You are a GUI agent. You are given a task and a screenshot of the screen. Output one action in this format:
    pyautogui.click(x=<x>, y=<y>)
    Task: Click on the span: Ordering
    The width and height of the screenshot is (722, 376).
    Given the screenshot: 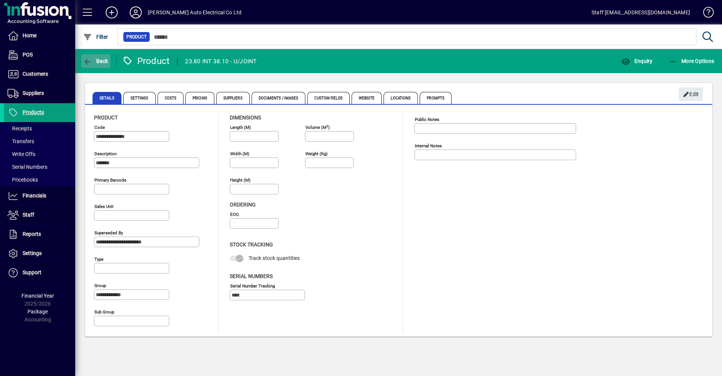 What is the action you would take?
    pyautogui.click(x=243, y=204)
    